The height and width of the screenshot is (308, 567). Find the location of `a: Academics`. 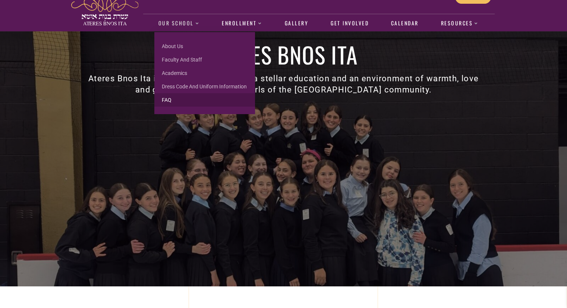

a: Academics is located at coordinates (205, 73).